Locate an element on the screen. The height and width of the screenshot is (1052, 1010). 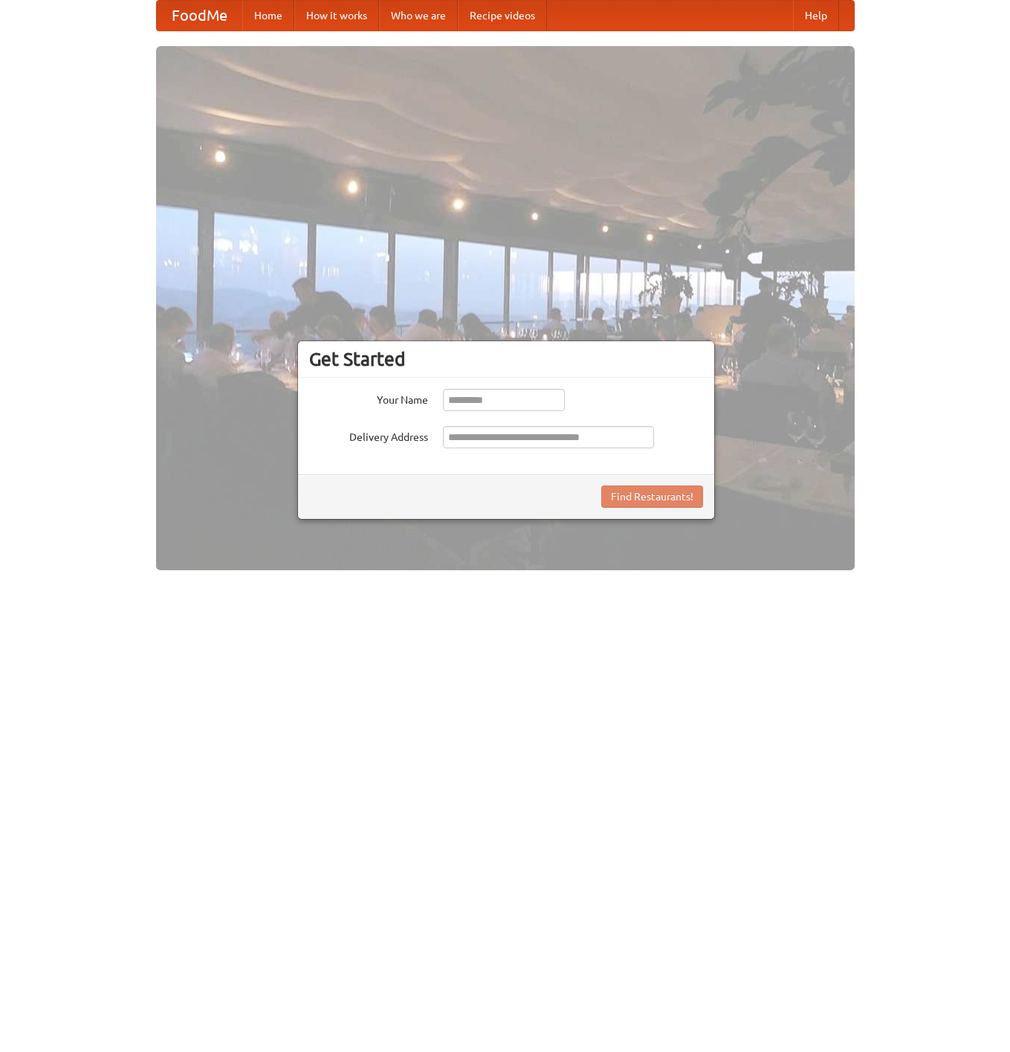
button: Find Restaurants! is located at coordinates (652, 496).